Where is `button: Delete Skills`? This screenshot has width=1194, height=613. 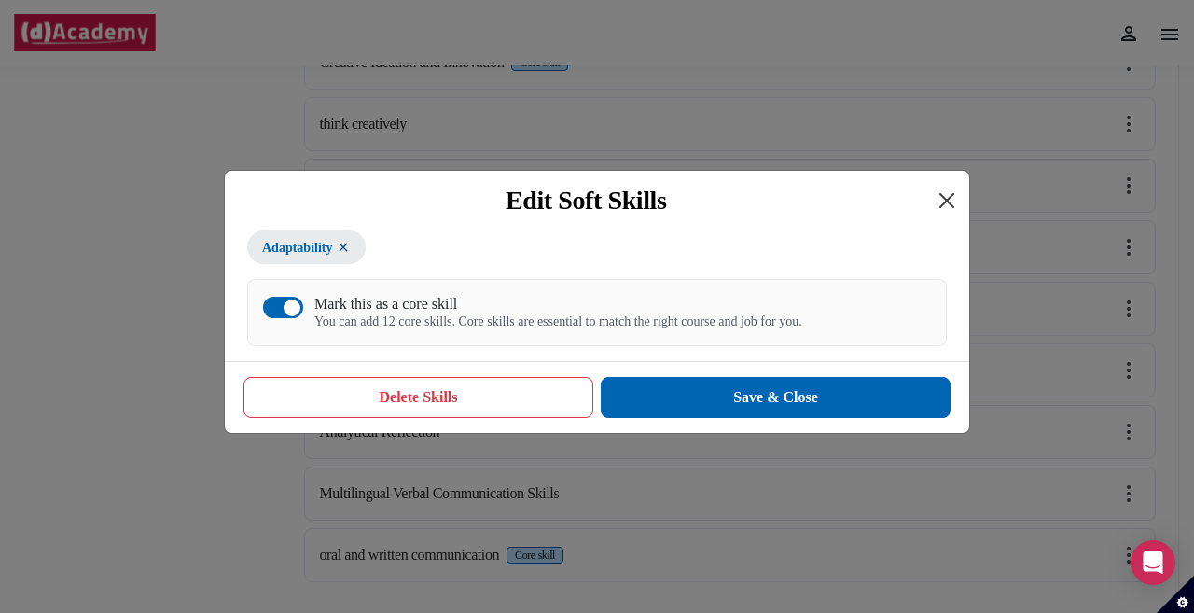 button: Delete Skills is located at coordinates (418, 397).